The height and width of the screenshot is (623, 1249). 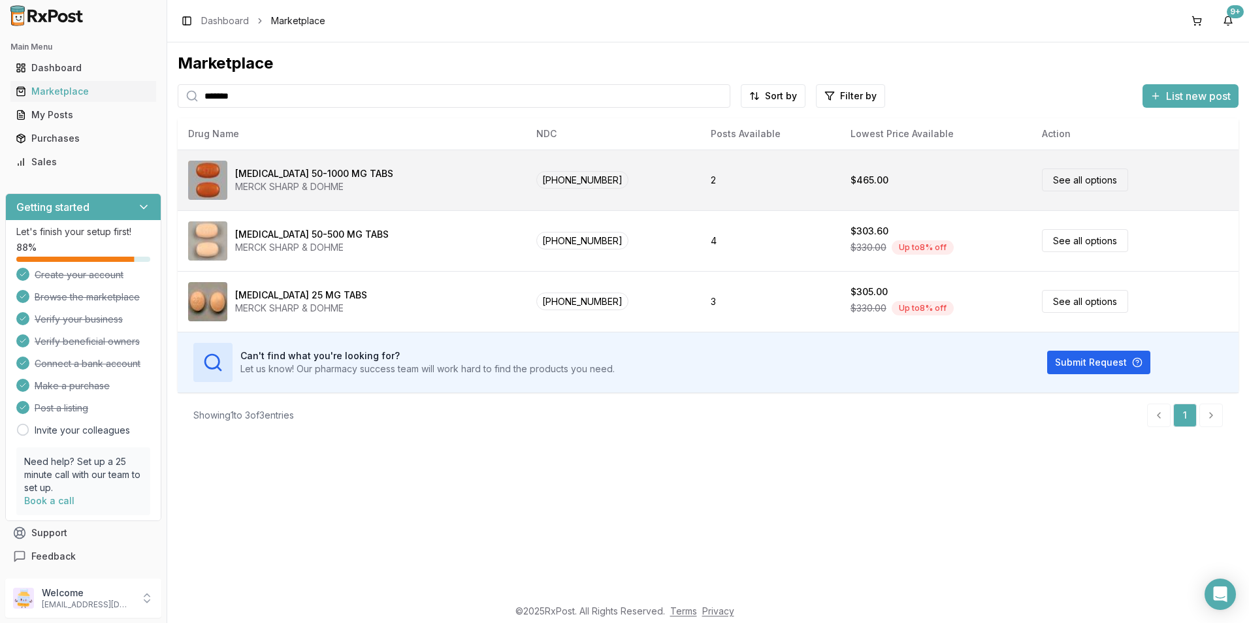 What do you see at coordinates (851, 96) in the screenshot?
I see `button: Filter by` at bounding box center [851, 96].